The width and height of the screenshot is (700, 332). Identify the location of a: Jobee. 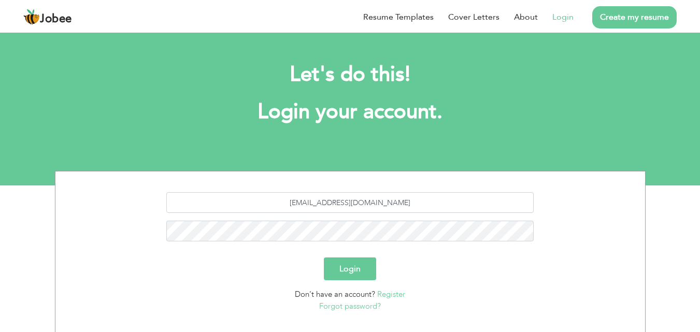
(48, 17).